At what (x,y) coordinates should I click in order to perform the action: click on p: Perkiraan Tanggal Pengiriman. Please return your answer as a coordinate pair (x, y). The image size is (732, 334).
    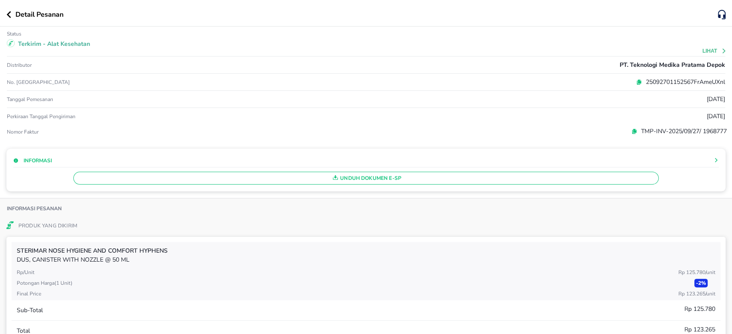
    Looking at the image, I should click on (41, 117).